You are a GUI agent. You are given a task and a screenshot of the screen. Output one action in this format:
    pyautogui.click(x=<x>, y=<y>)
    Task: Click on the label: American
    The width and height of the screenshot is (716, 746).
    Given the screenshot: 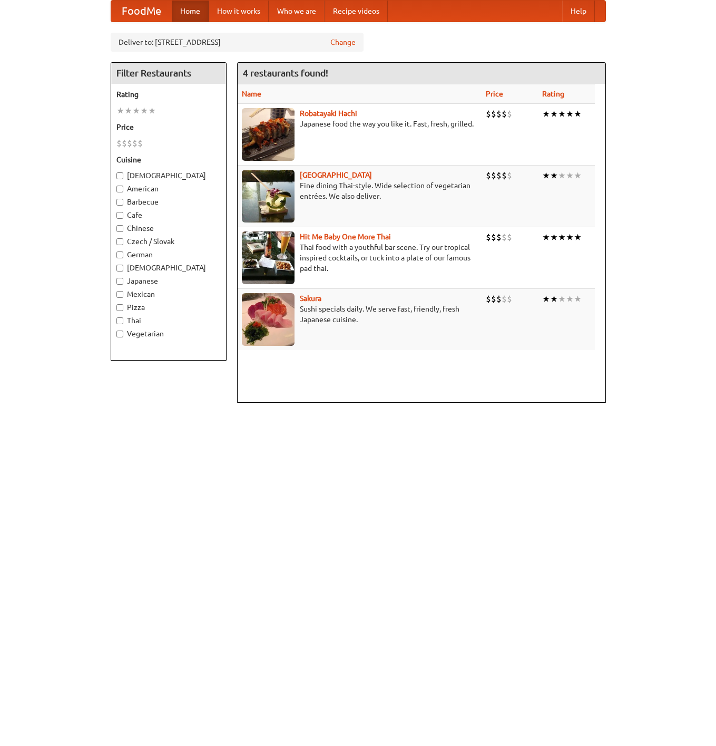 What is the action you would take?
    pyautogui.click(x=169, y=189)
    